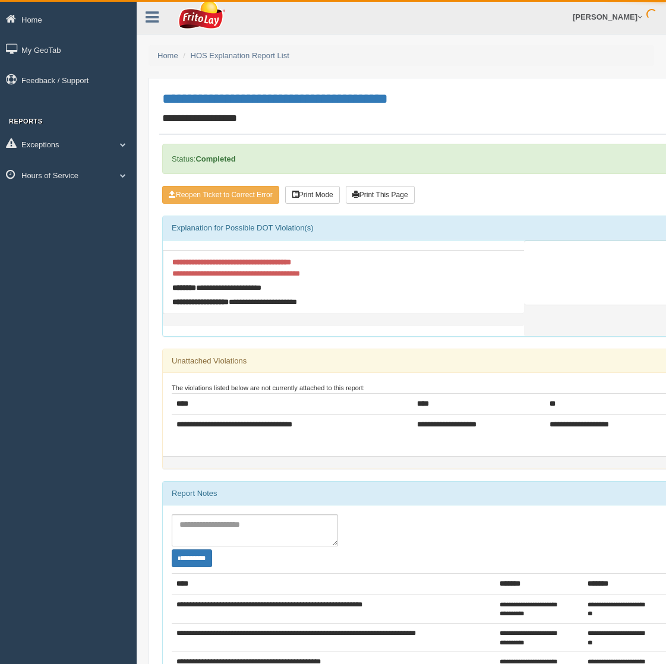 The width and height of the screenshot is (666, 664). What do you see at coordinates (215, 159) in the screenshot?
I see `strong: Completed` at bounding box center [215, 159].